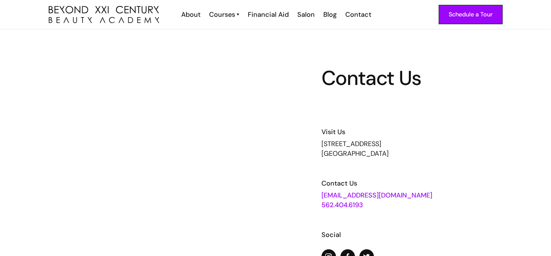 The width and height of the screenshot is (551, 256). What do you see at coordinates (413, 132) in the screenshot?
I see `h6: Visit Us` at bounding box center [413, 132].